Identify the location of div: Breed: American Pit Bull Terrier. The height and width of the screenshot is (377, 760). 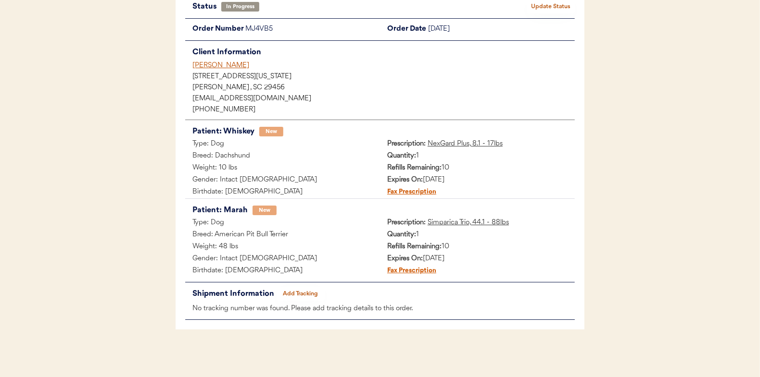
(282, 235).